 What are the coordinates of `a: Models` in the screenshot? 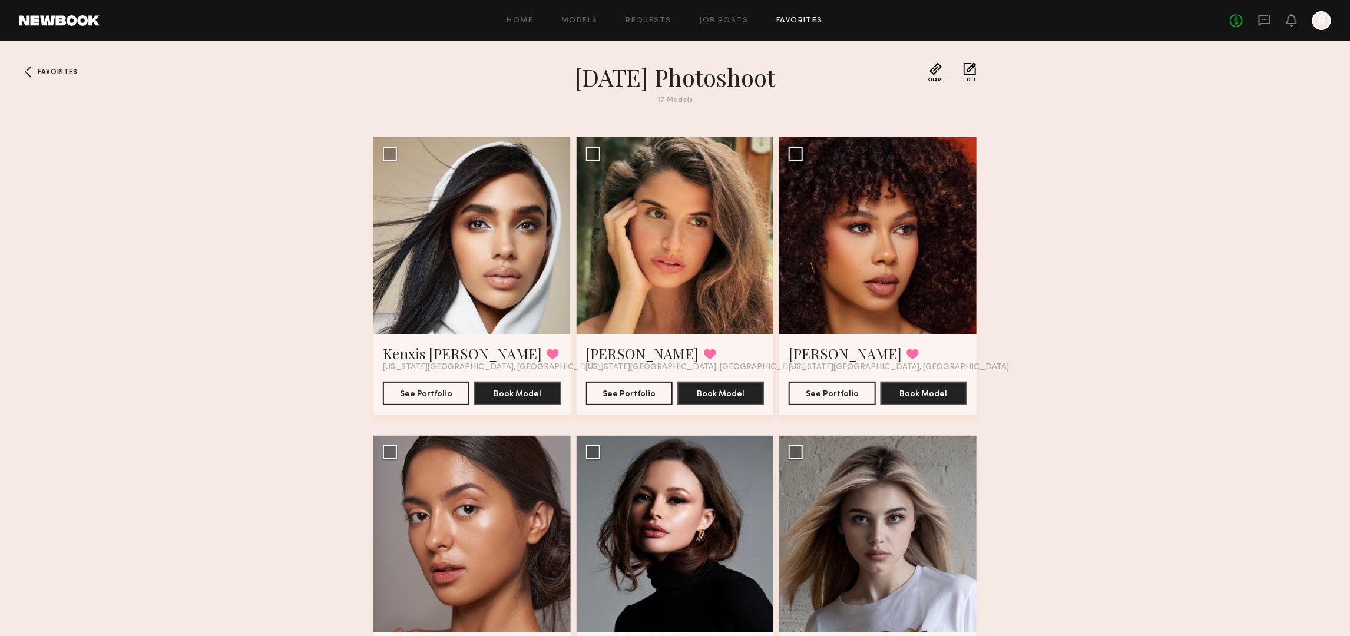 It's located at (579, 21).